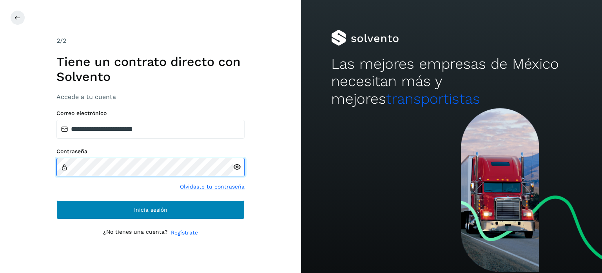  Describe the element at coordinates (58, 40) in the screenshot. I see `span: 2` at that location.